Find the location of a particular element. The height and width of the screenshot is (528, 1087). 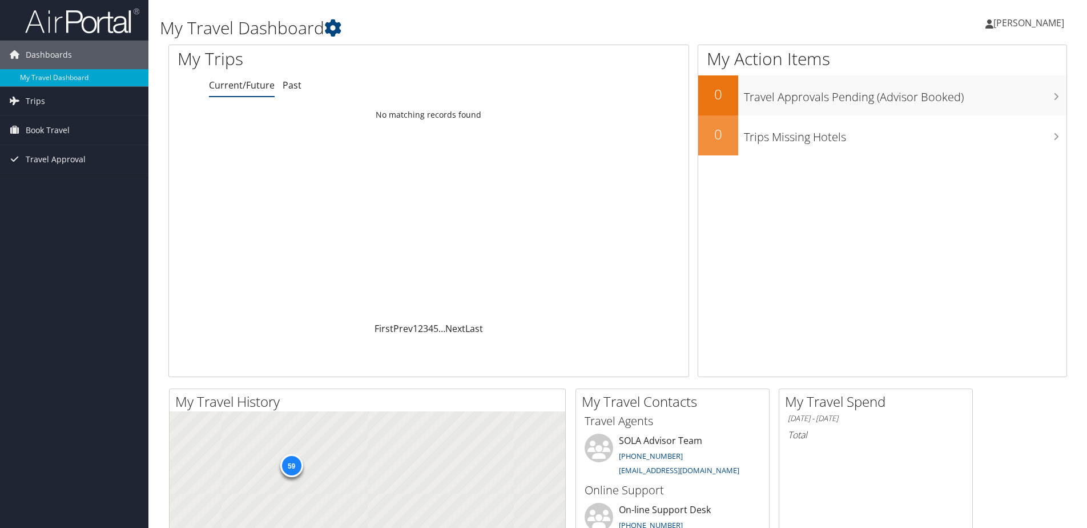

h3: Travel Agents is located at coordinates (673, 421).